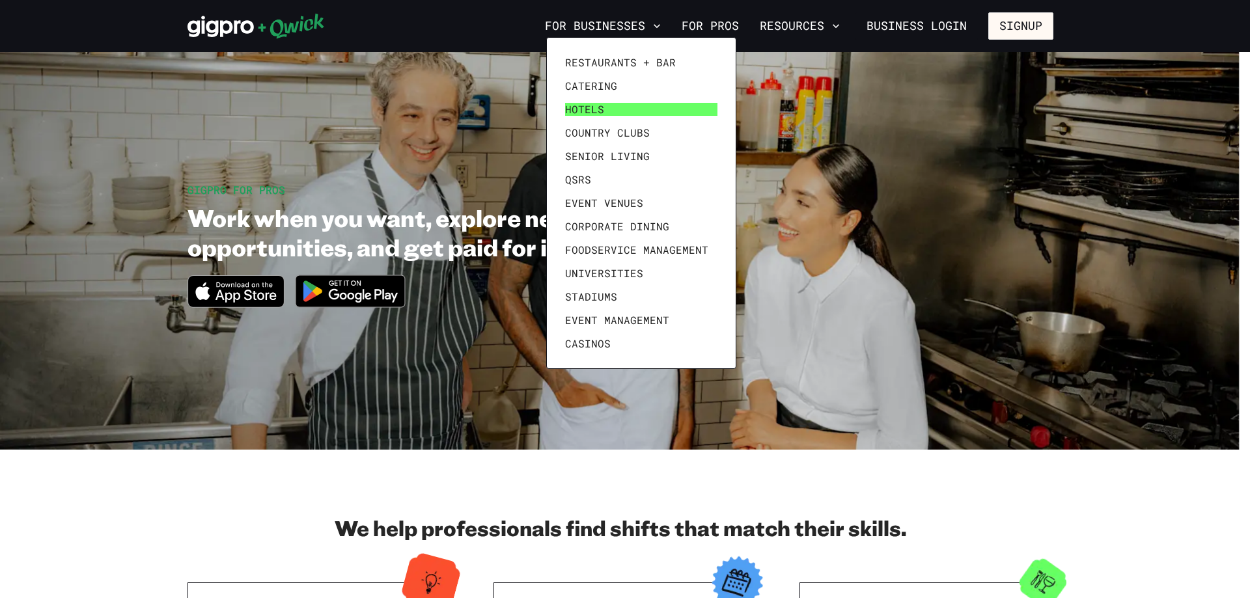  Describe the element at coordinates (637, 250) in the screenshot. I see `span: Foodservice Management` at that location.